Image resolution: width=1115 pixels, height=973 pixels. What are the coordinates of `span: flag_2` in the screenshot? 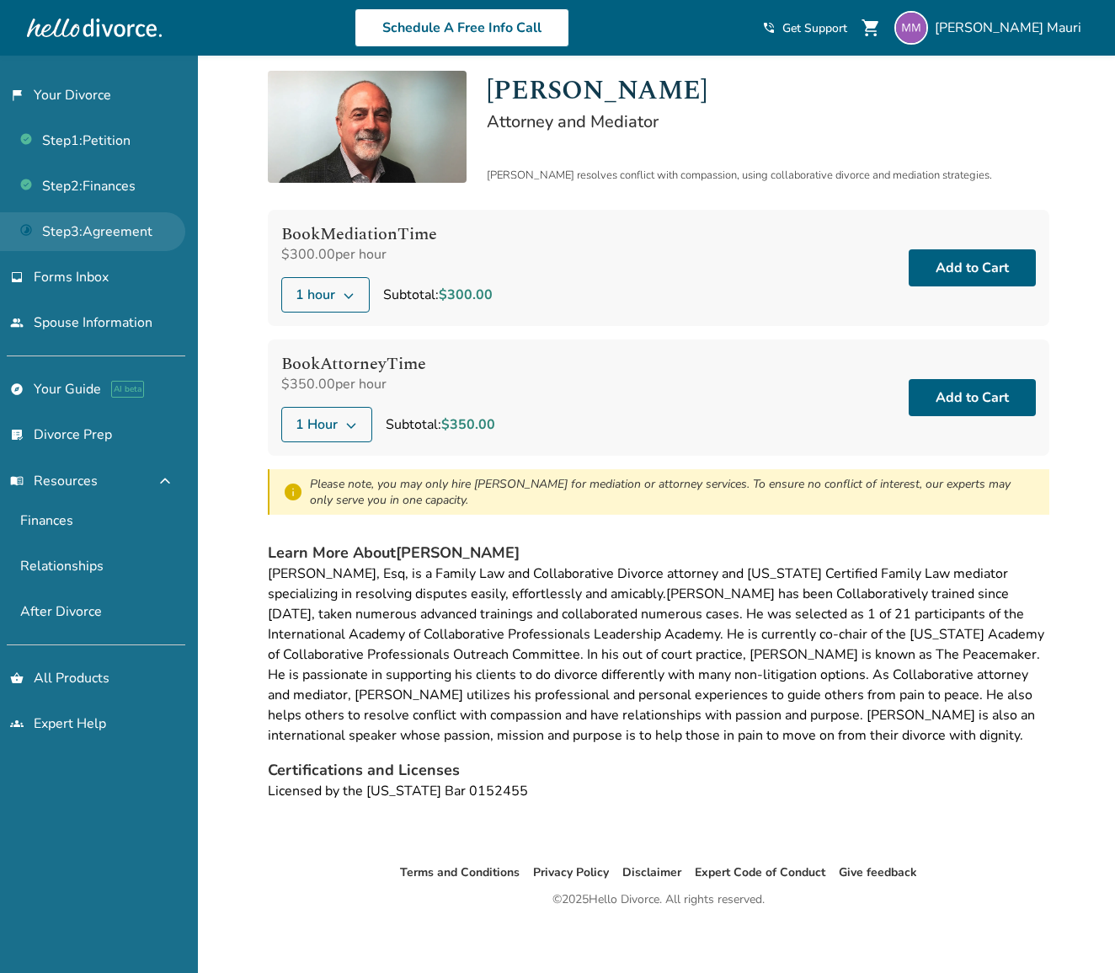 It's located at (17, 95).